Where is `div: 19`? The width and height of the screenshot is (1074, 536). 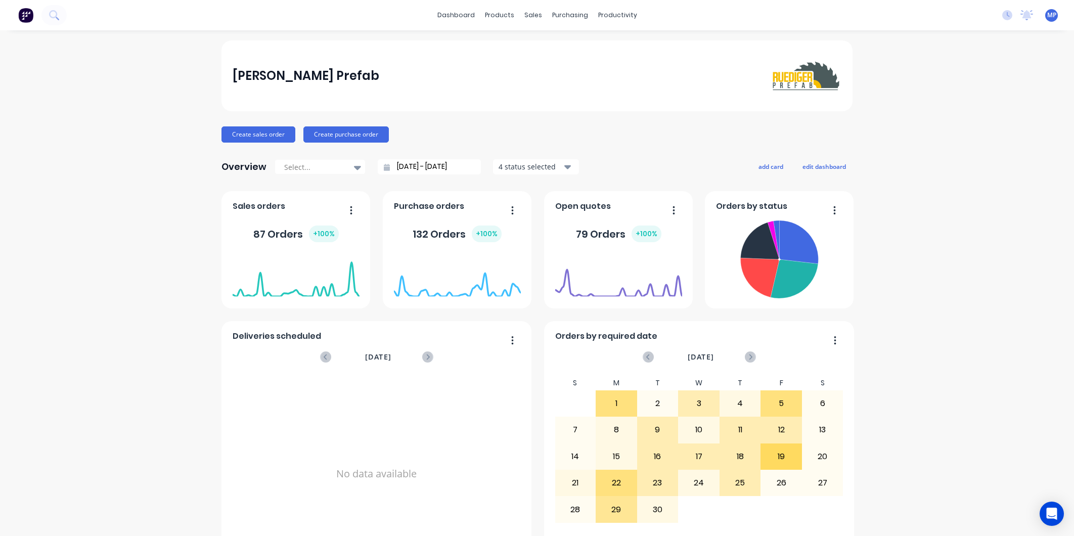
div: 19 is located at coordinates (781, 457).